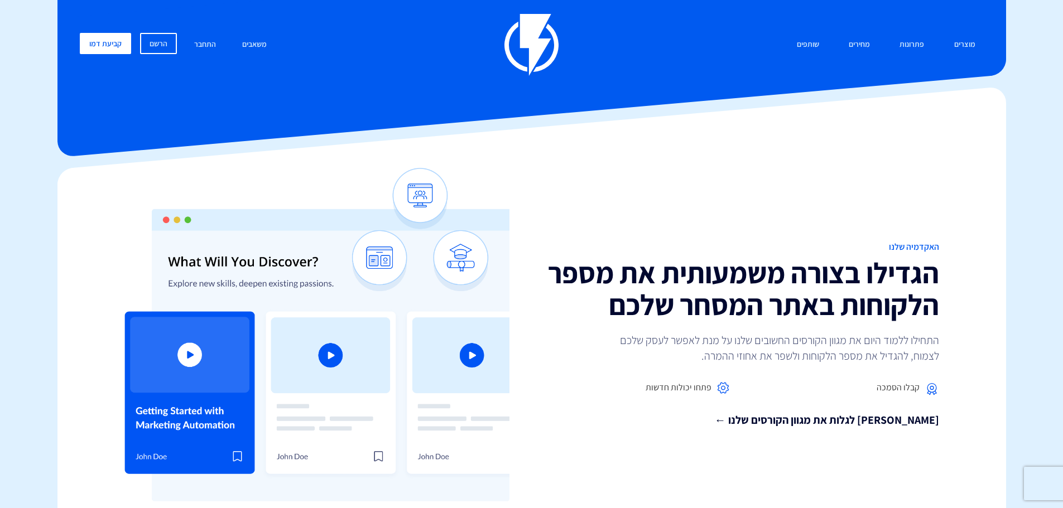 This screenshot has height=508, width=1063. I want to click on a: משאבים, so click(254, 45).